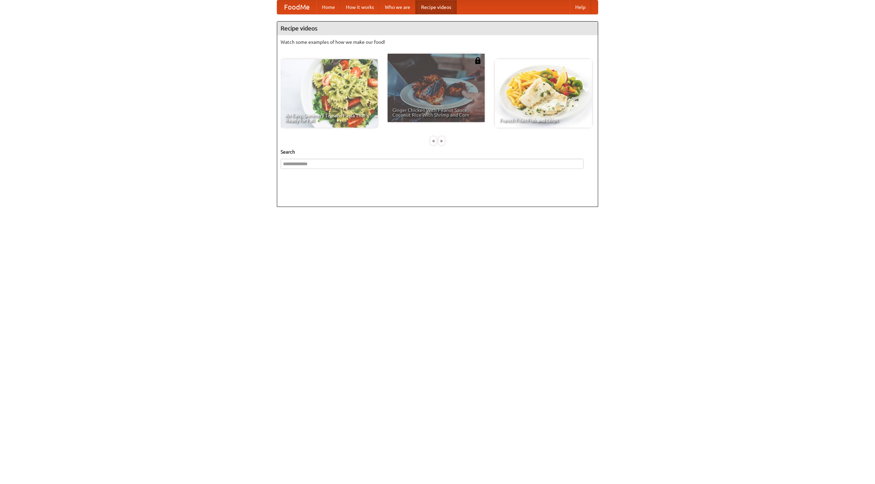 This screenshot has height=484, width=875. I want to click on a: Who we are, so click(398, 7).